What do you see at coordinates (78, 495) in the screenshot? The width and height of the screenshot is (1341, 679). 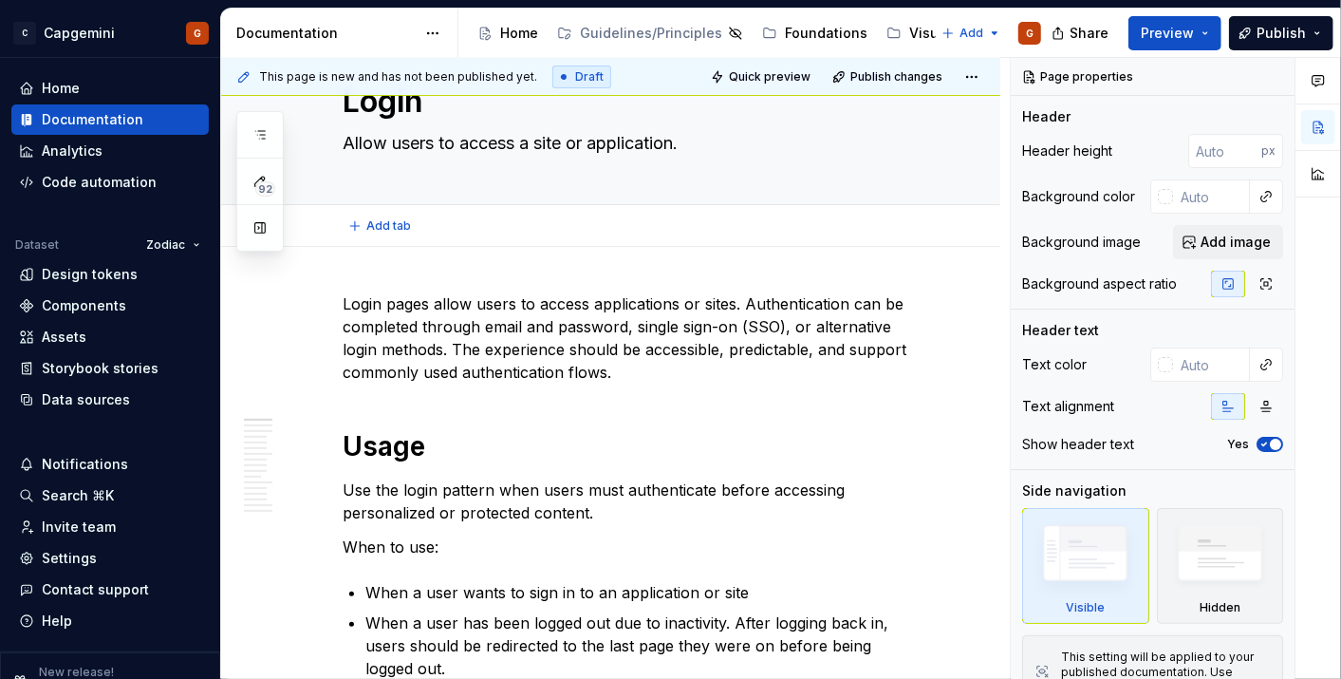 I see `div: Search ⌘K` at bounding box center [78, 495].